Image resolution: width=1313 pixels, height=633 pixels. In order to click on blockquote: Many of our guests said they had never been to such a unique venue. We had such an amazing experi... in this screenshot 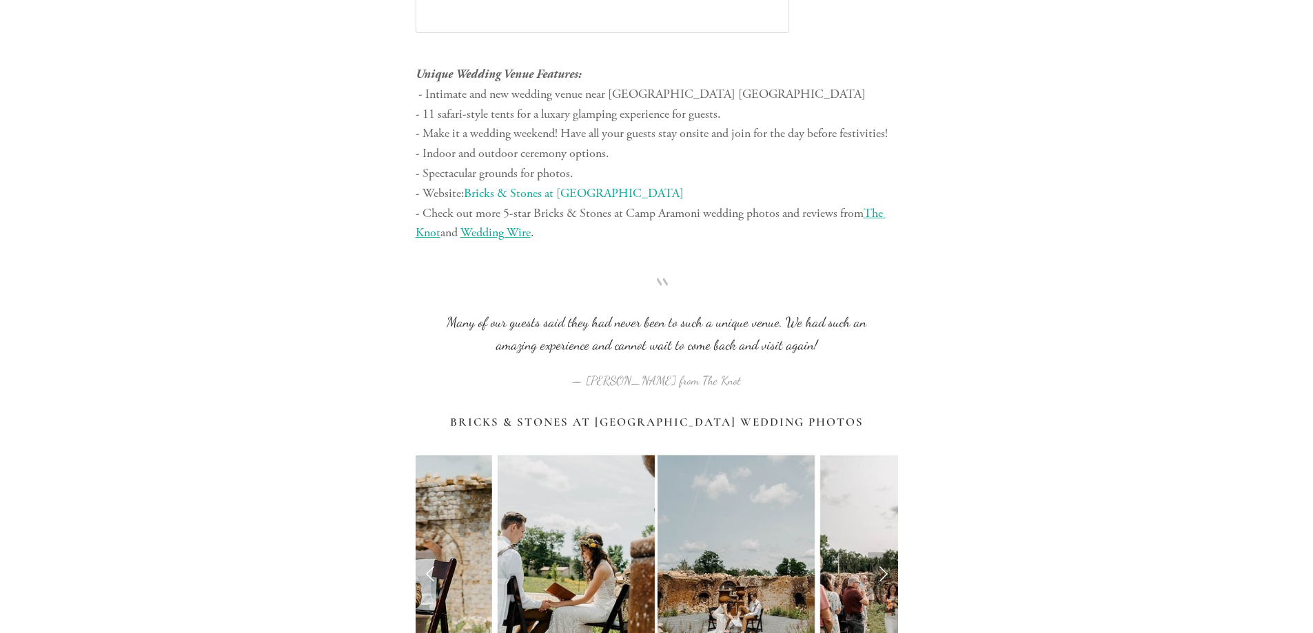, I will do `click(657, 323)`.